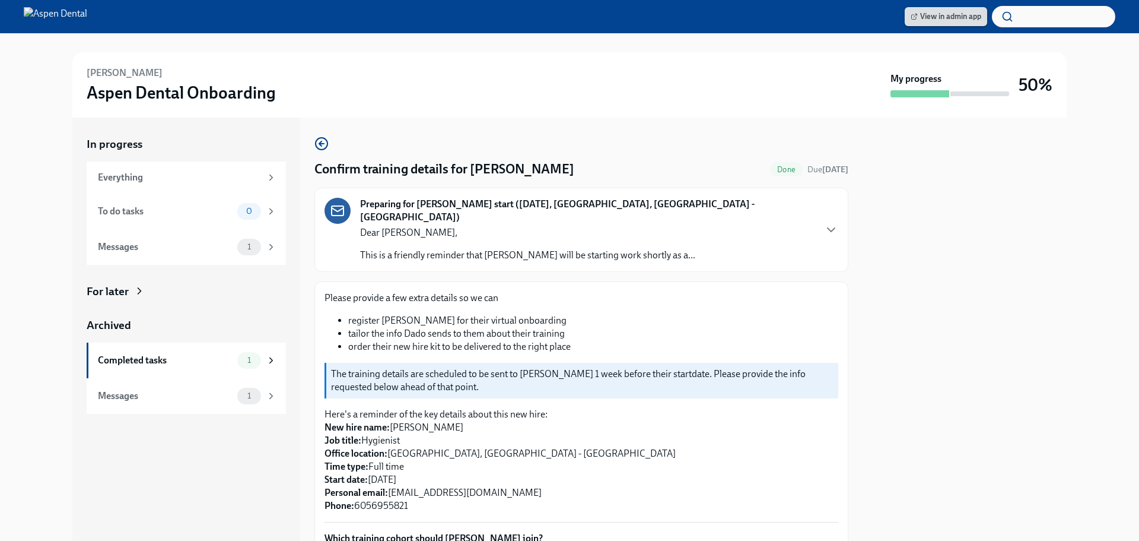 The height and width of the screenshot is (541, 1139). What do you see at coordinates (593, 347) in the screenshot?
I see `li: order their new hire kit to be delivered to the right place` at bounding box center [593, 347].